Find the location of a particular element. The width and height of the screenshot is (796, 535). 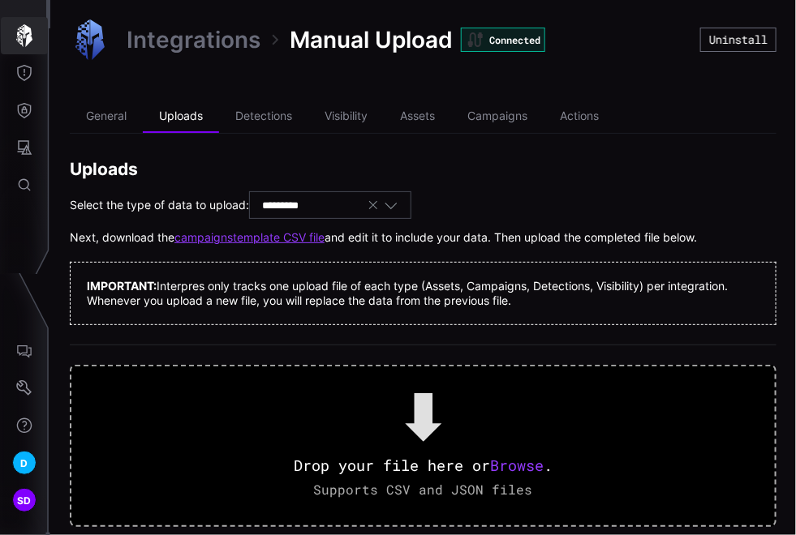

p: Interpres only tracks one upload file of each type ( Assets, Campaigns, Detections, Visibility ) ... is located at coordinates (423, 294).